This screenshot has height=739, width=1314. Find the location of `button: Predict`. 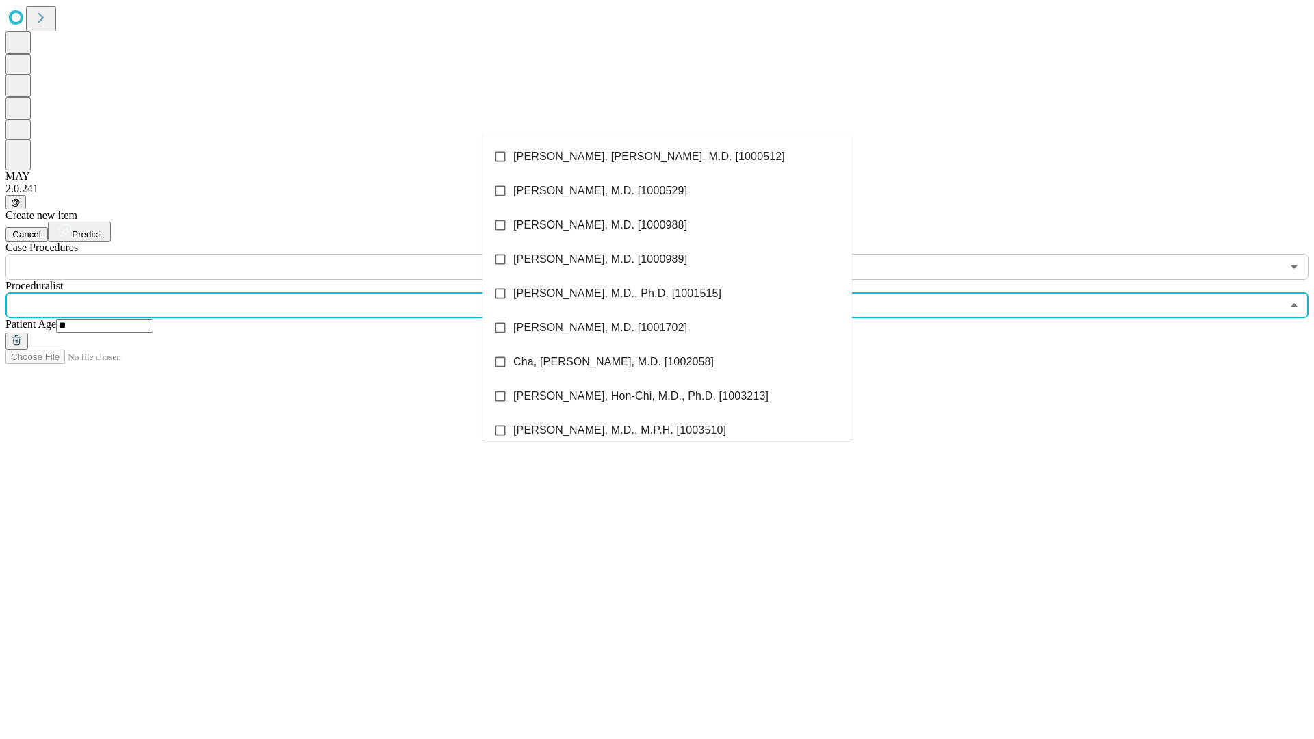

button: Predict is located at coordinates (79, 231).